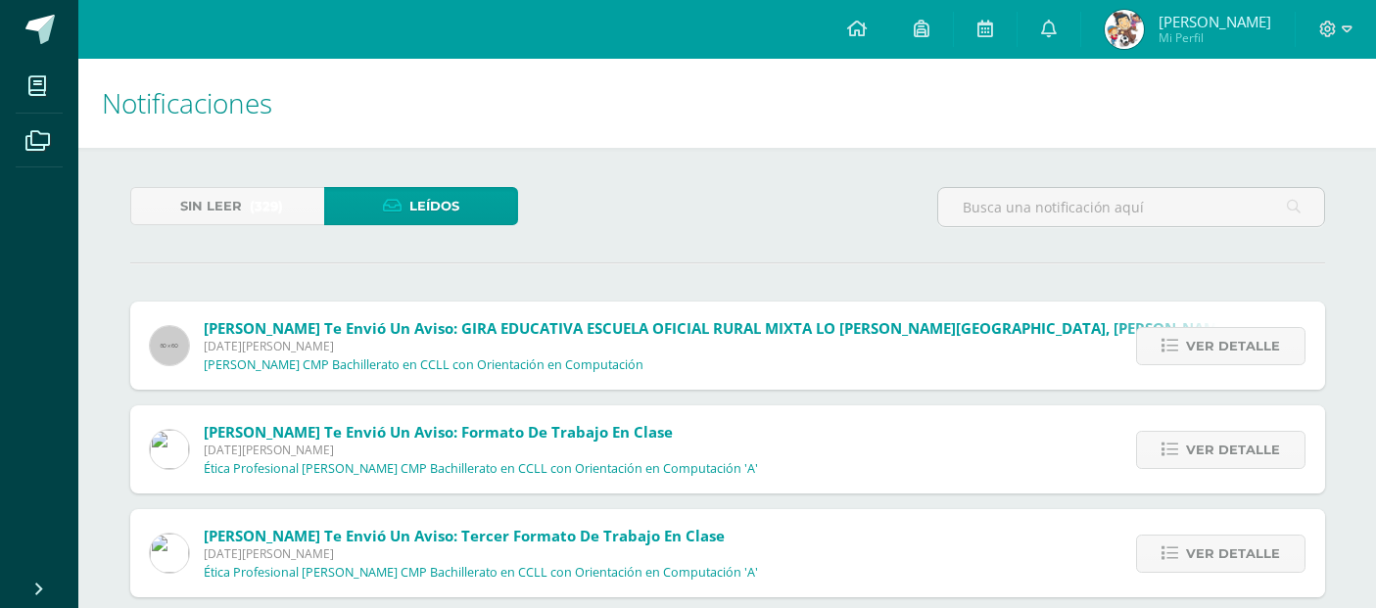 This screenshot has width=1376, height=608. Describe the element at coordinates (1131, 207) in the screenshot. I see `input: Busca una notificación aquí` at that location.